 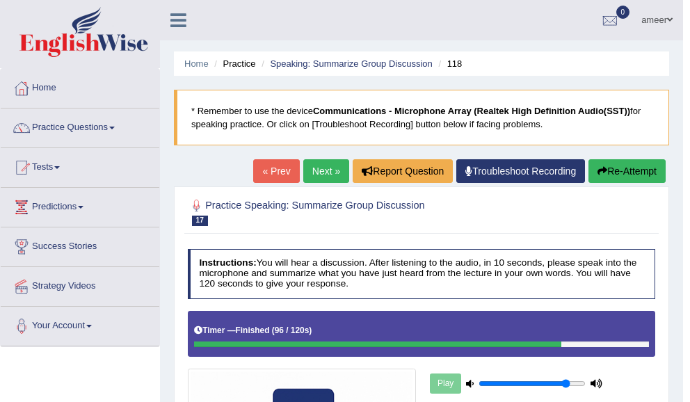 I want to click on a: Tests, so click(x=80, y=166).